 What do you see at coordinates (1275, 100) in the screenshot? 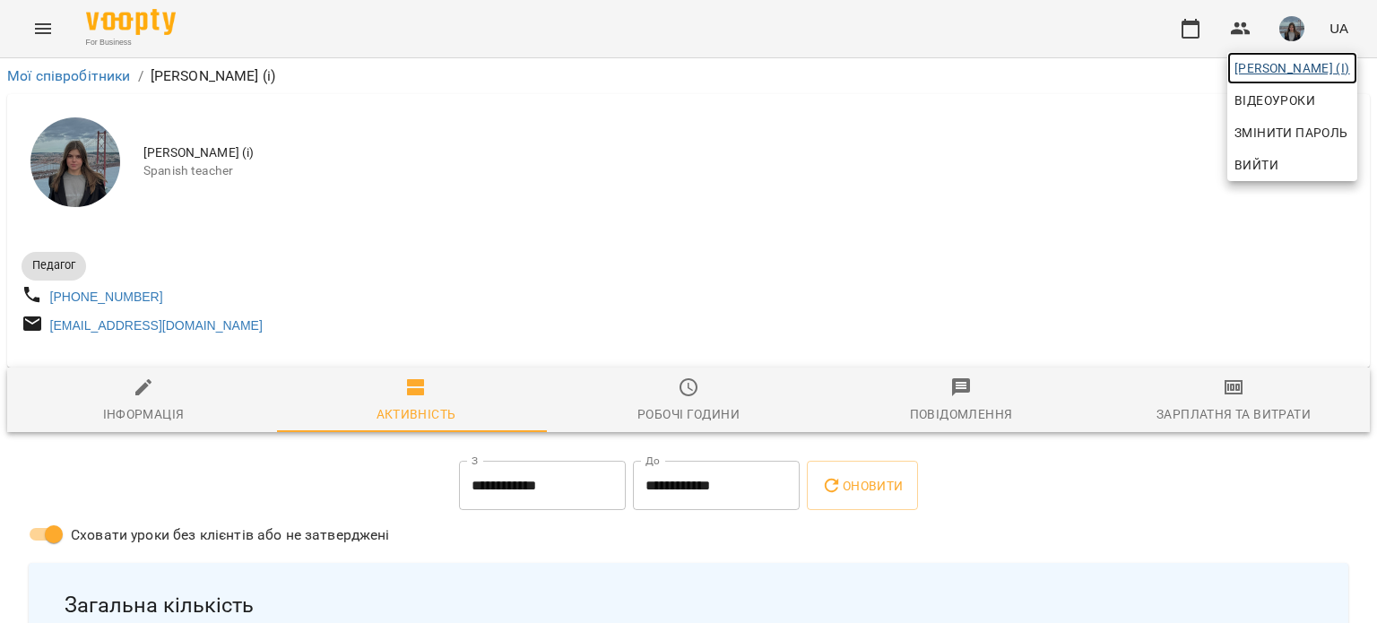
I see `span: Відеоуроки` at bounding box center [1275, 100].